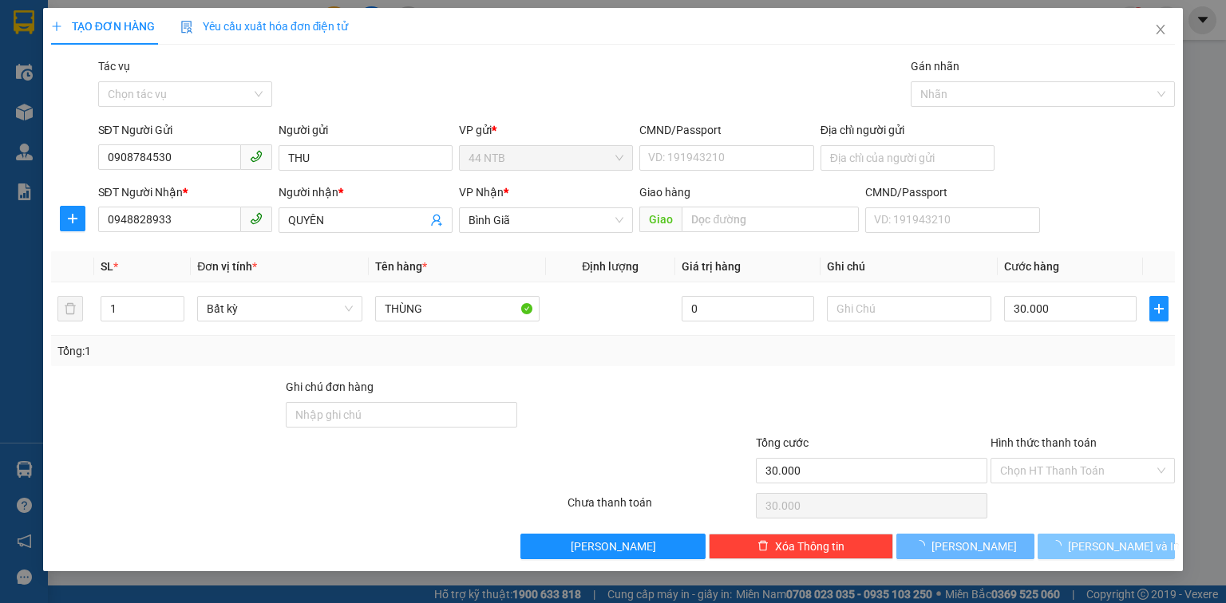  What do you see at coordinates (103, 26) in the screenshot?
I see `span: TẠO ĐƠN HÀNG` at bounding box center [103, 26].